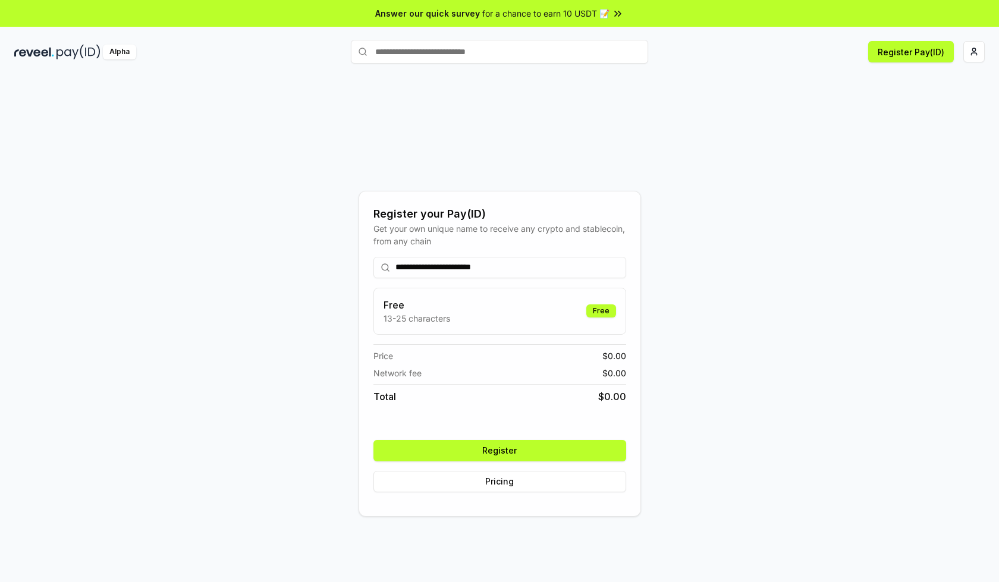  What do you see at coordinates (78, 52) in the screenshot?
I see `img: pay_id` at bounding box center [78, 52].